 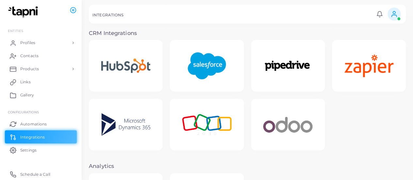 What do you see at coordinates (41, 43) in the screenshot?
I see `a: Profiles` at bounding box center [41, 43].